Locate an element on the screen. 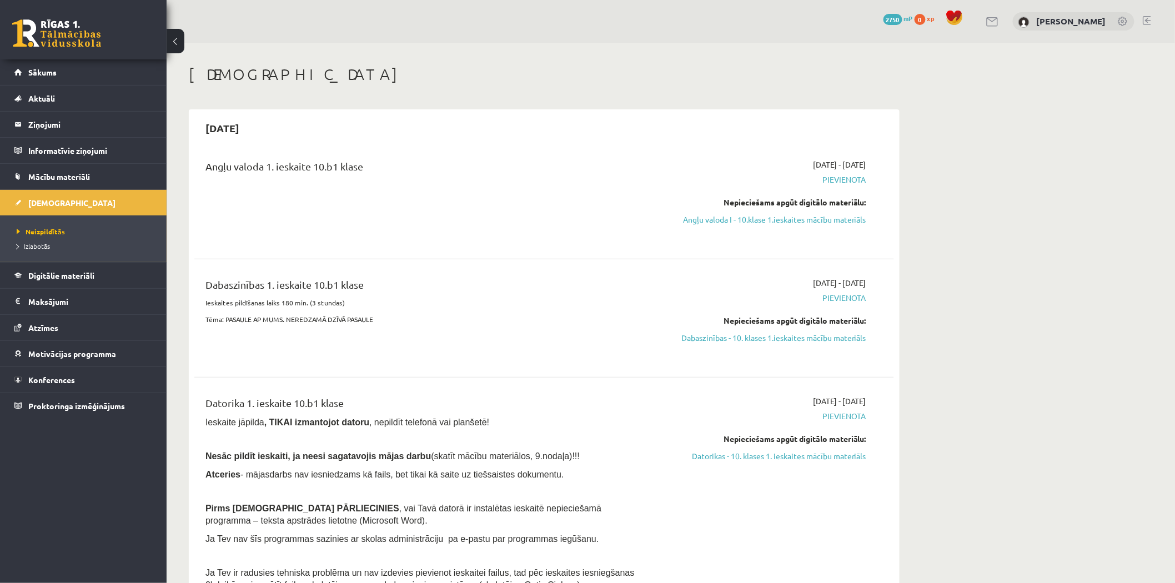 The width and height of the screenshot is (1175, 583). p: Ieskaites pildīšanas laiks 180 min. (3 stundas) is located at coordinates (423, 303).